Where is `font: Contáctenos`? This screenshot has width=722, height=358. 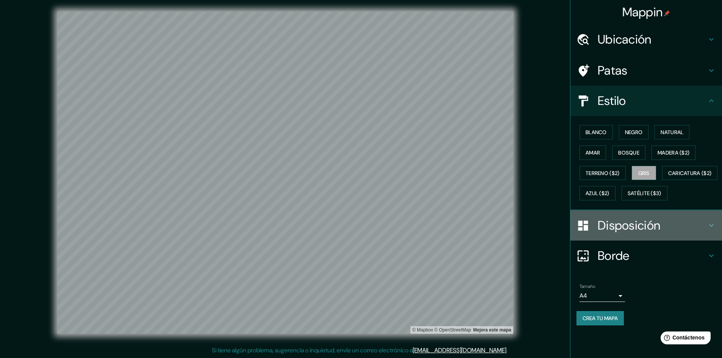
font: Contáctenos is located at coordinates (34, 9).